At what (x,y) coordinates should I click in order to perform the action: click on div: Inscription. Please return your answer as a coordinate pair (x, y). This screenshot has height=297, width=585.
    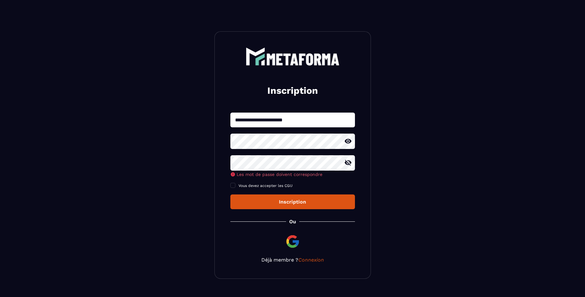
    Looking at the image, I should click on (293, 201).